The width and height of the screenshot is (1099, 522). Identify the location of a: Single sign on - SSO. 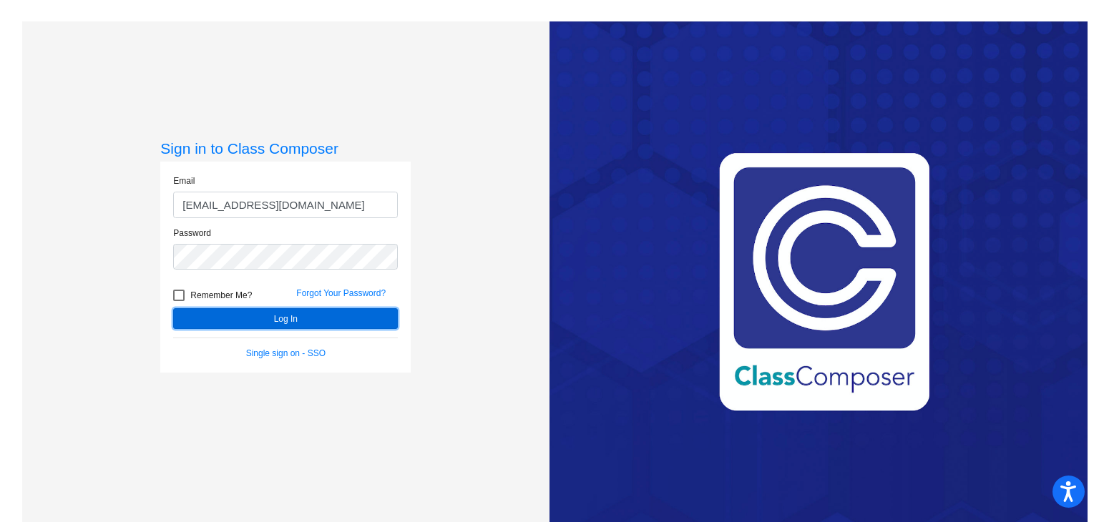
(285, 353).